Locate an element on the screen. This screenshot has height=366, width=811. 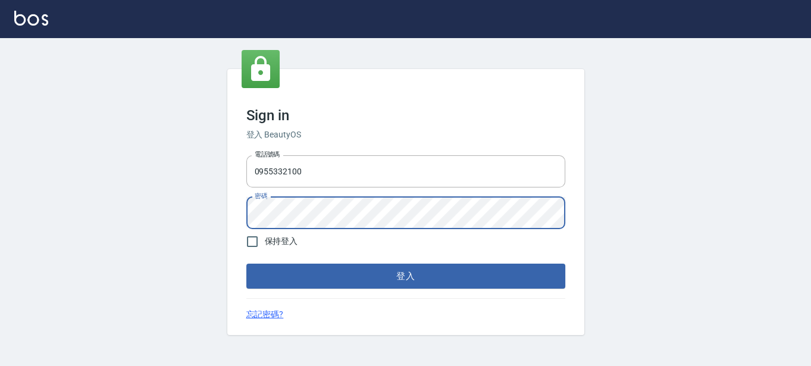
img: Logo is located at coordinates (31, 18).